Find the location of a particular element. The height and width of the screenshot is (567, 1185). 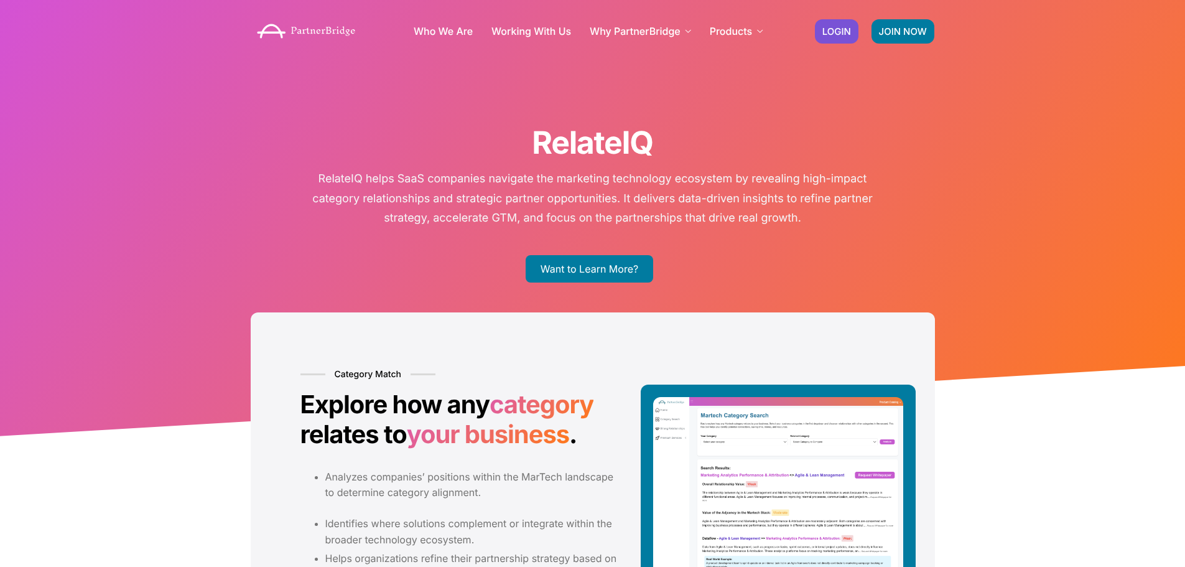

span: your business is located at coordinates (488, 434).